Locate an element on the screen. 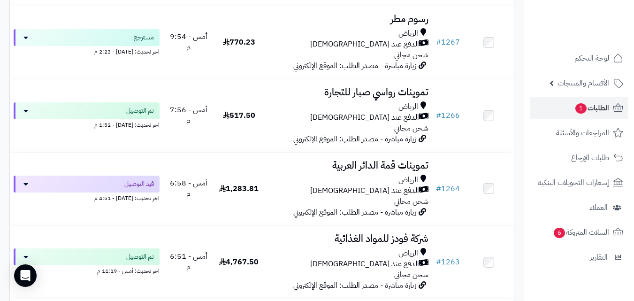 The height and width of the screenshot is (301, 634). h3: تموينات رواسي صبار للتجارة is located at coordinates (348, 92).